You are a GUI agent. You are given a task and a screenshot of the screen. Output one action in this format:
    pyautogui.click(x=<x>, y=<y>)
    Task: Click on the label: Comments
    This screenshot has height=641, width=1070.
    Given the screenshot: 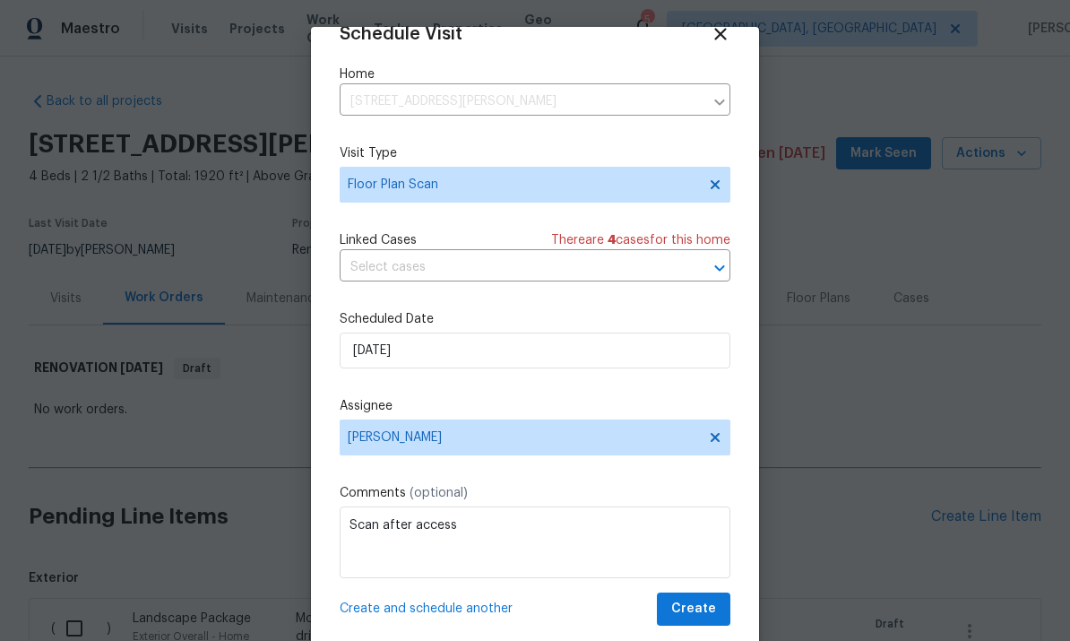 What is the action you would take?
    pyautogui.click(x=535, y=493)
    